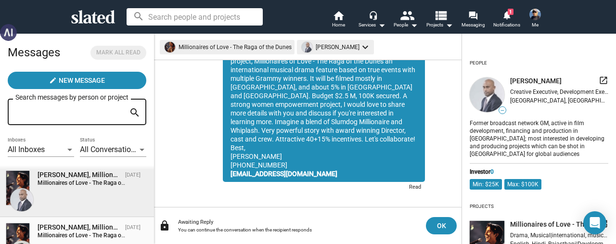 This screenshot has height=244, width=616. Describe the element at coordinates (53, 80) in the screenshot. I see `mat-icon: create` at that location.